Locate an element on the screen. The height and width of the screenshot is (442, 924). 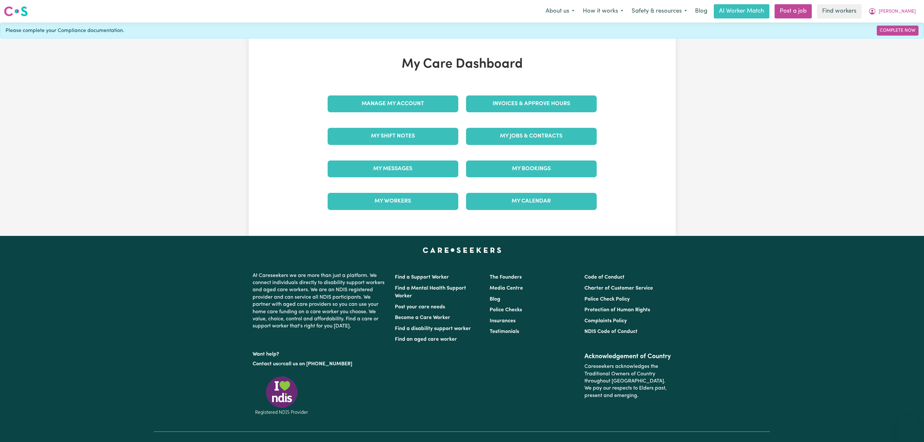
a: Complete Now is located at coordinates (898, 30).